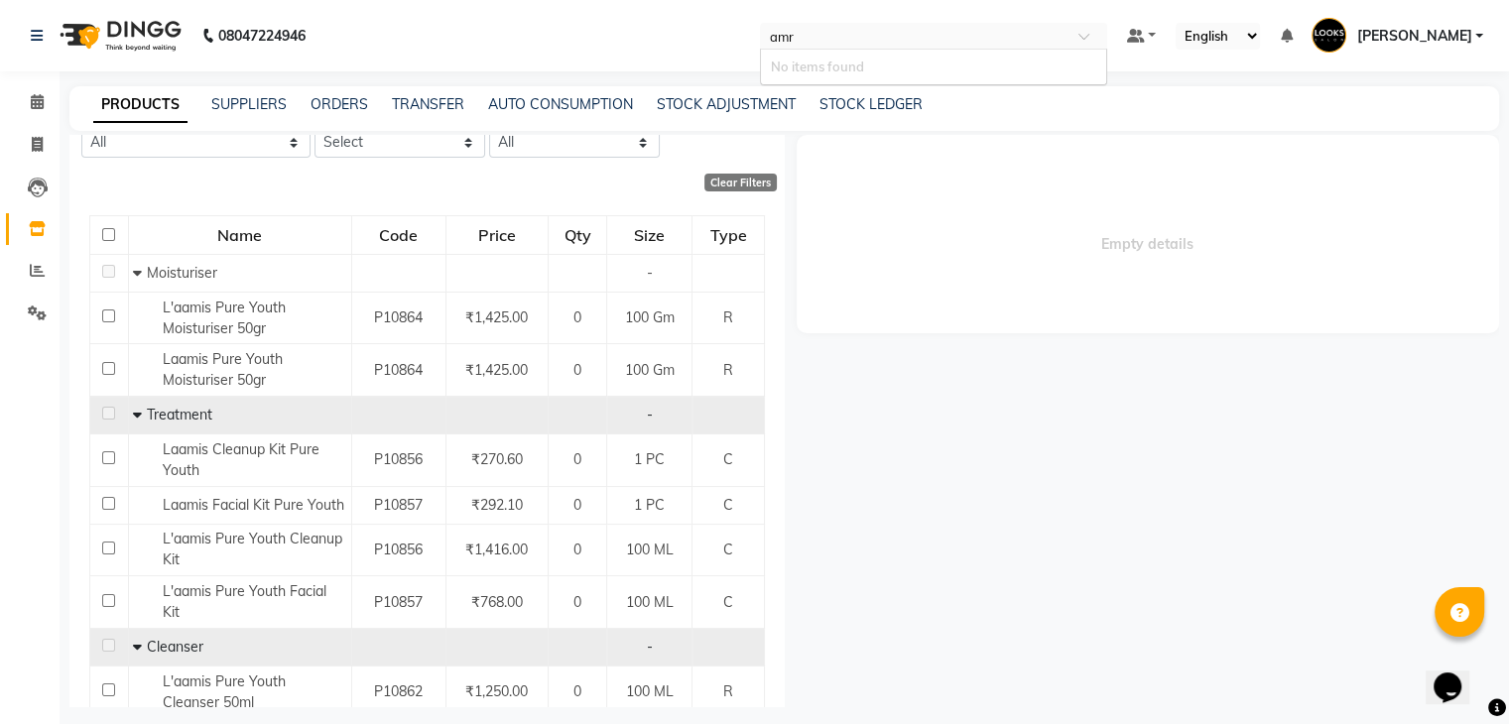 The height and width of the screenshot is (724, 1509). Describe the element at coordinates (240, 235) in the screenshot. I see `div: Name` at that location.